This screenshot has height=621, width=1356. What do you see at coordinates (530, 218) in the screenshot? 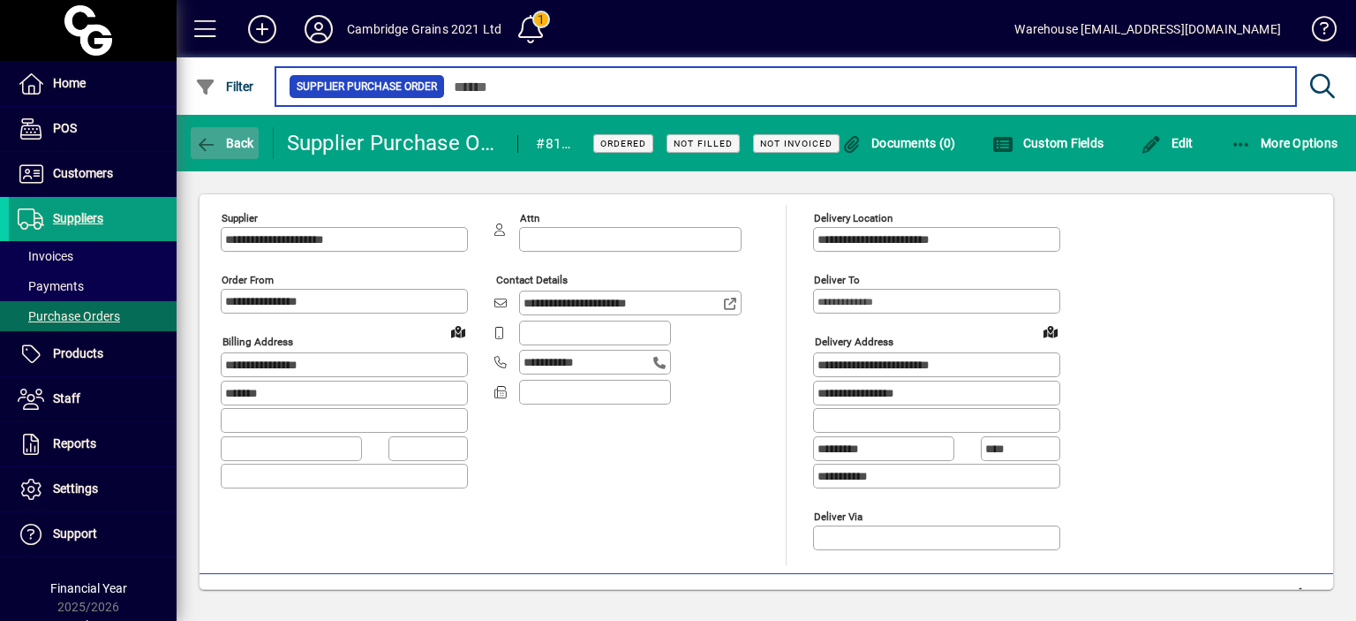
I see `mat-label: Attn` at bounding box center [530, 218].